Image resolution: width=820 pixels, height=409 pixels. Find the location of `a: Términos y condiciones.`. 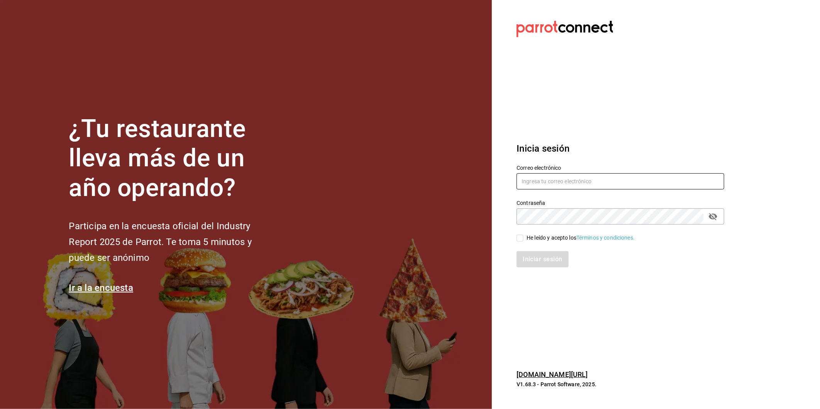

a: Términos y condiciones. is located at coordinates (605, 238).